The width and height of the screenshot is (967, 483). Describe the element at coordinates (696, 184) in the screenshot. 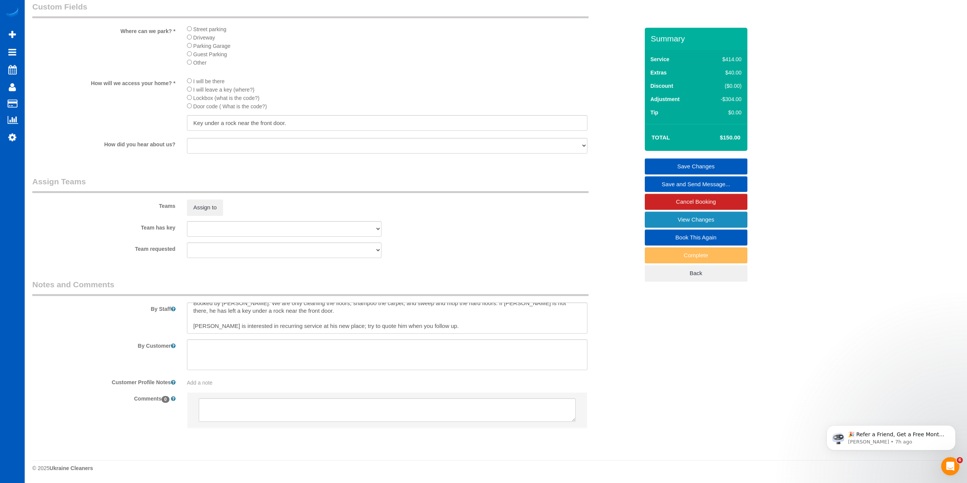

I see `a: Save and Send Message...` at that location.